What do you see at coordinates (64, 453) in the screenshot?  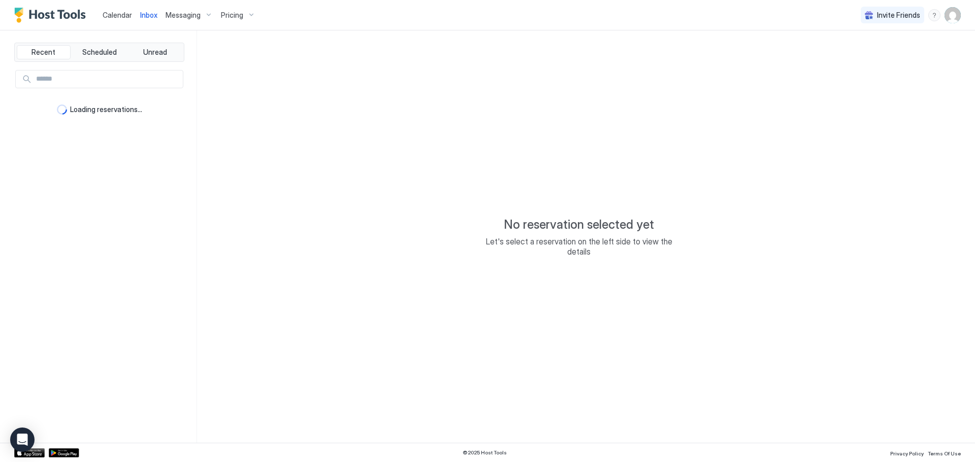 I see `div: Google Play Store` at bounding box center [64, 453].